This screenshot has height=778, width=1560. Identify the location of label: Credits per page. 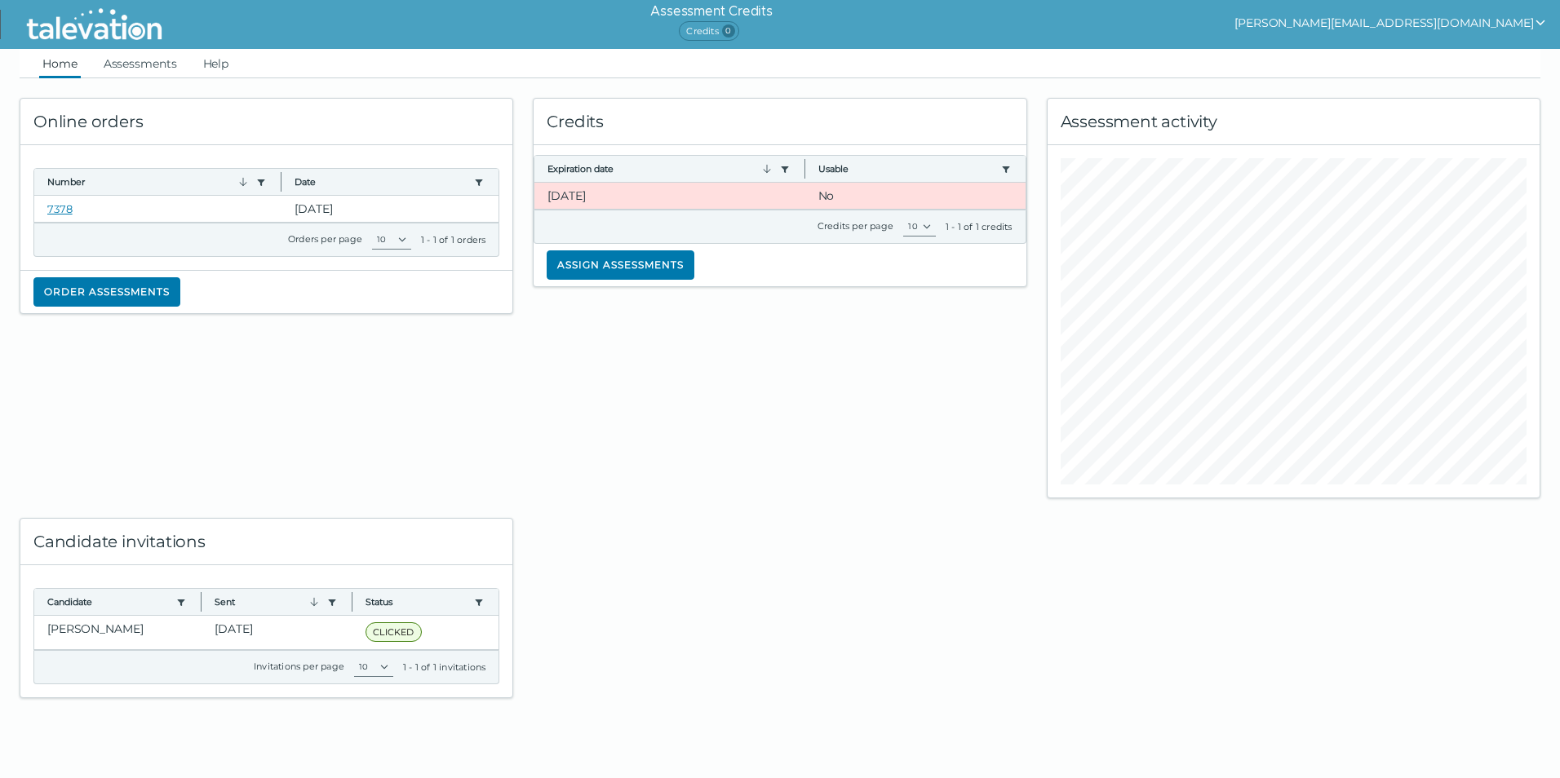
(855, 226).